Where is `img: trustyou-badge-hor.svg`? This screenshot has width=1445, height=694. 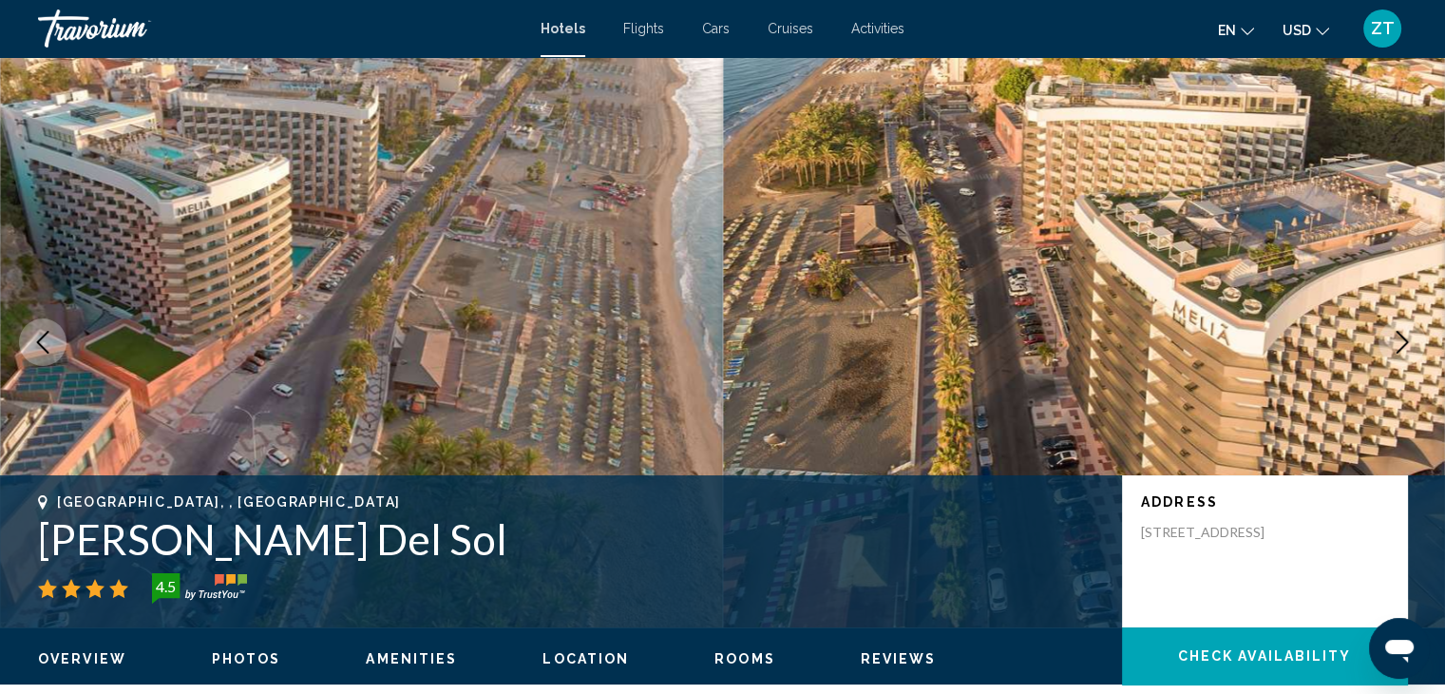 img: trustyou-badge-hor.svg is located at coordinates (200, 588).